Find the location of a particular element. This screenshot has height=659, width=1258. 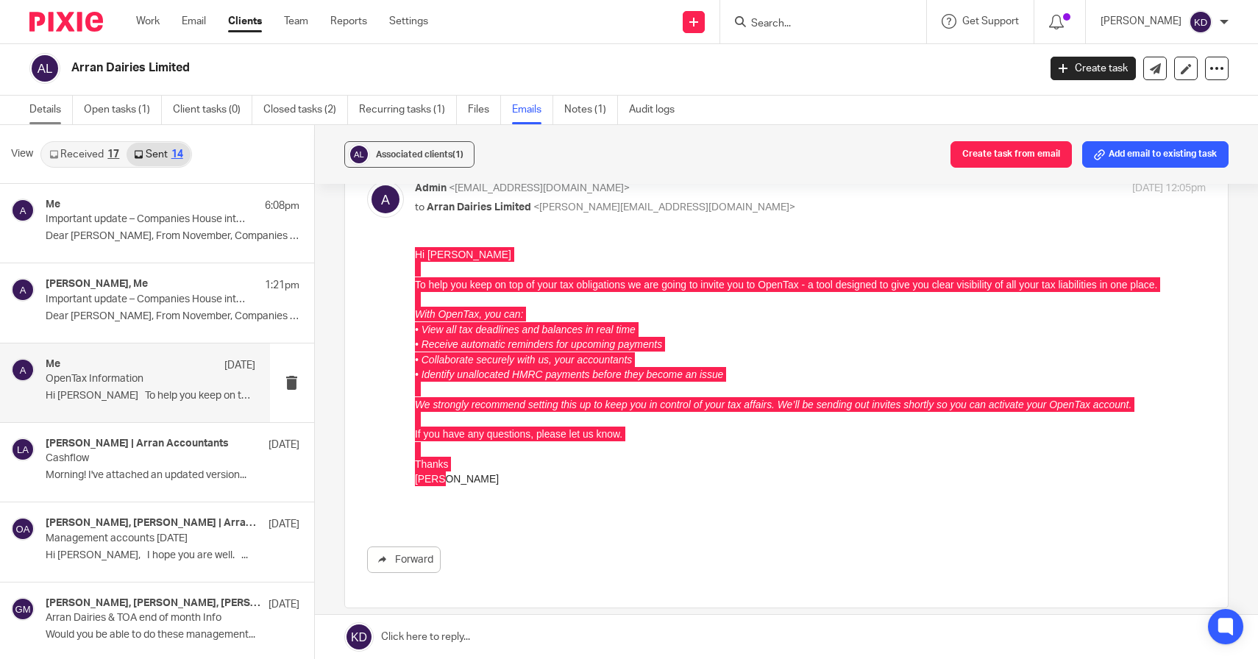

p: 6:08pm is located at coordinates (282, 206).